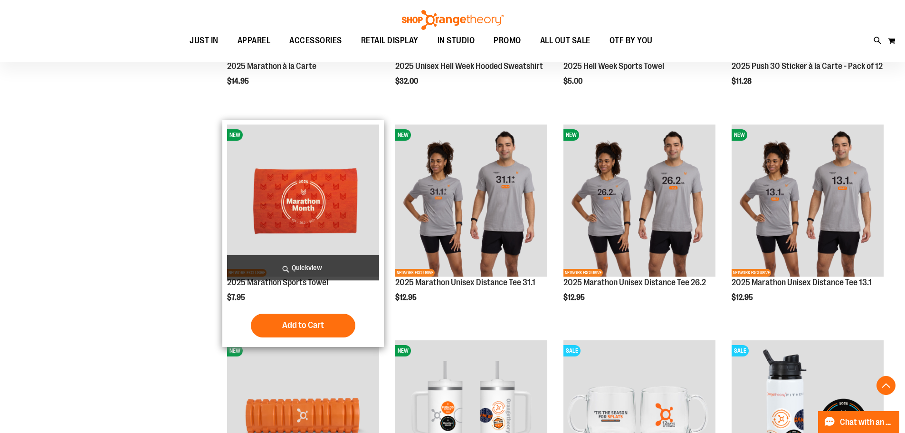 The image size is (905, 433). What do you see at coordinates (254, 40) in the screenshot?
I see `span: APPAREL` at bounding box center [254, 40].